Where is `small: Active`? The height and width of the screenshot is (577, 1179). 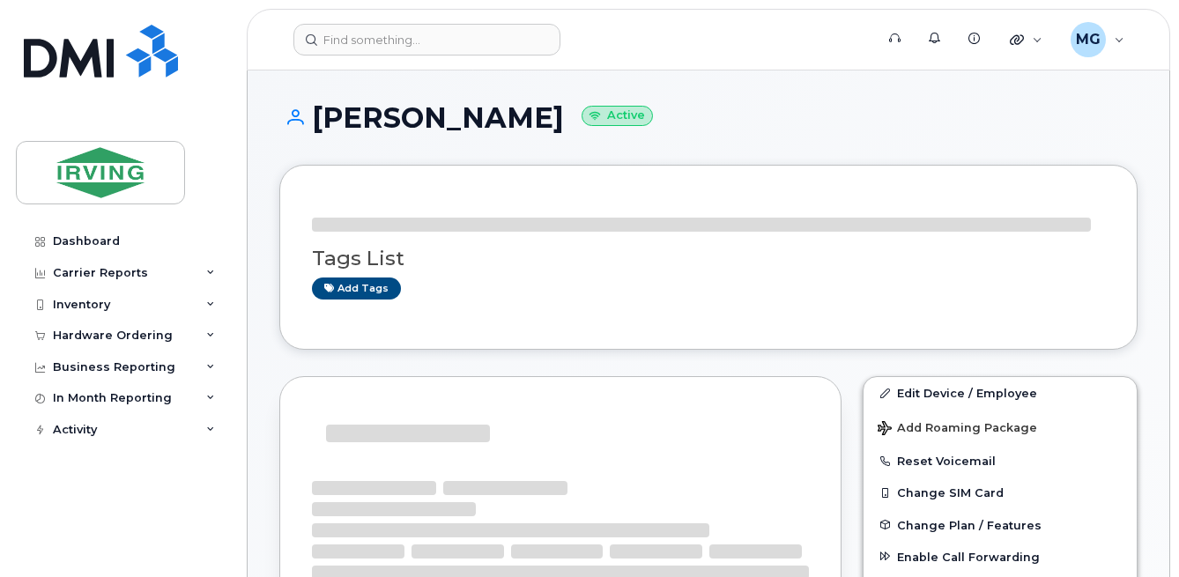 small: Active is located at coordinates (617, 115).